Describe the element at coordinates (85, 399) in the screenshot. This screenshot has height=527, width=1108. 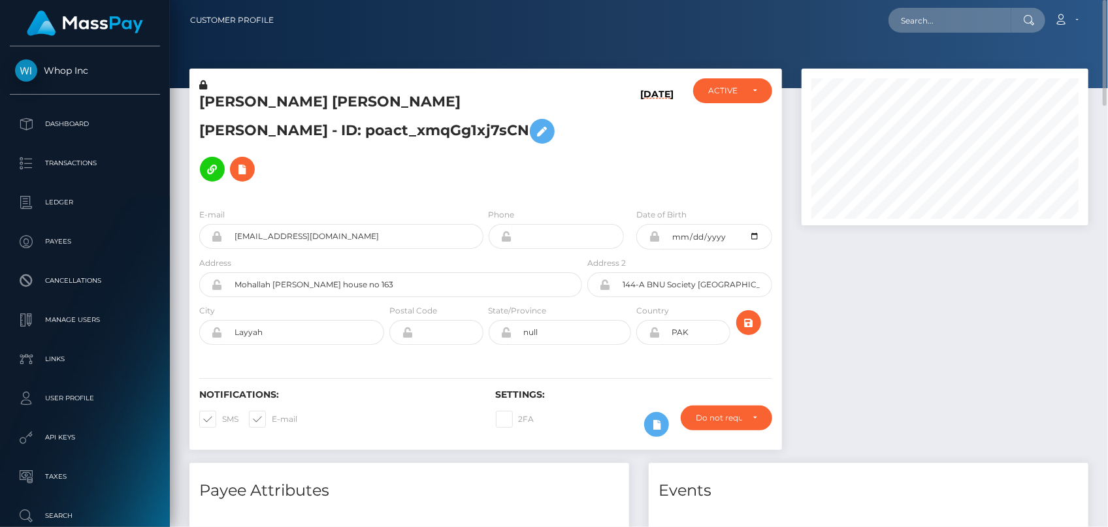
I see `p: User Profile` at that location.